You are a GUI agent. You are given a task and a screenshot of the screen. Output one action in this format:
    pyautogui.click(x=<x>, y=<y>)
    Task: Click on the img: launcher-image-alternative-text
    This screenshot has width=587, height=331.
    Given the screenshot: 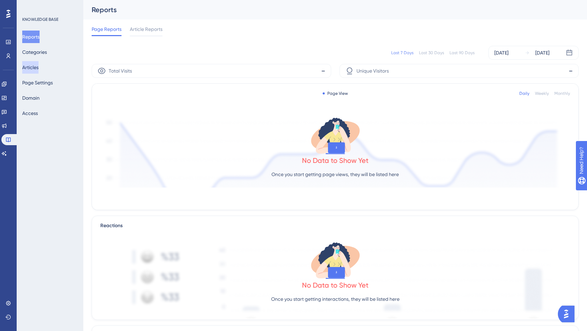 What is the action you would take?
    pyautogui.click(x=8, y=10)
    